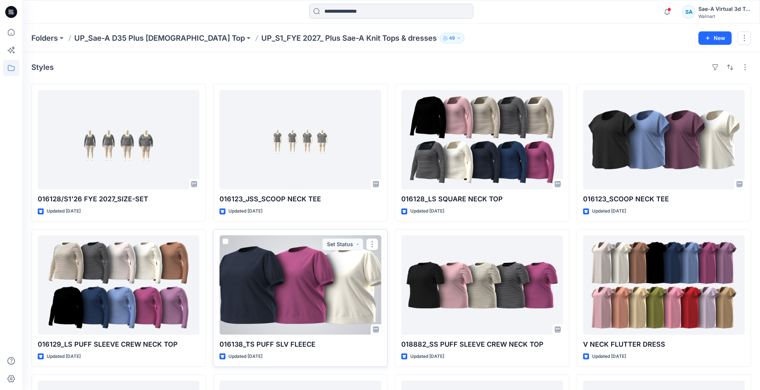 The width and height of the screenshot is (760, 390). I want to click on p: Folders, so click(44, 38).